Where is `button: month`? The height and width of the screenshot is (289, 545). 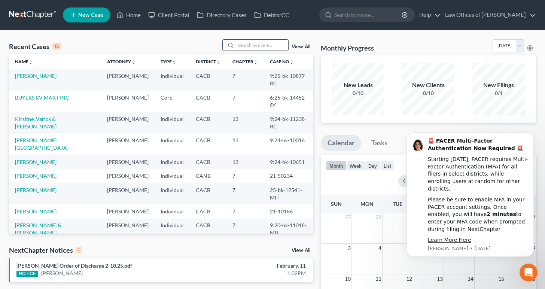
button: month is located at coordinates (336, 165).